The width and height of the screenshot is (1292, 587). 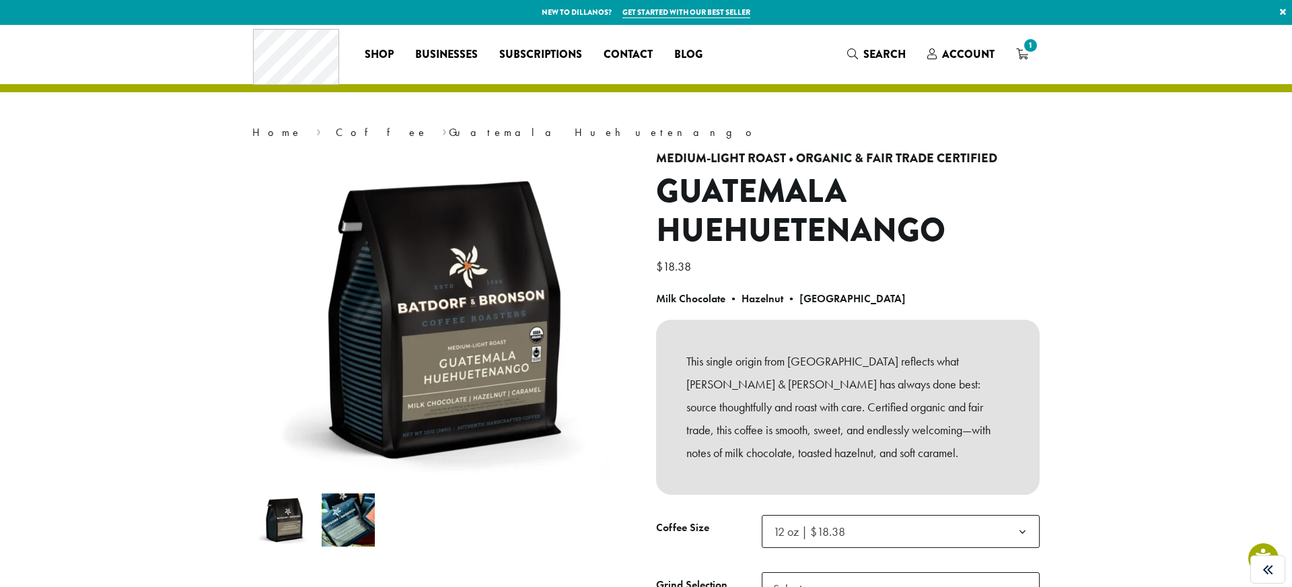 What do you see at coordinates (675, 266) in the screenshot?
I see `bdi: 18.38` at bounding box center [675, 266].